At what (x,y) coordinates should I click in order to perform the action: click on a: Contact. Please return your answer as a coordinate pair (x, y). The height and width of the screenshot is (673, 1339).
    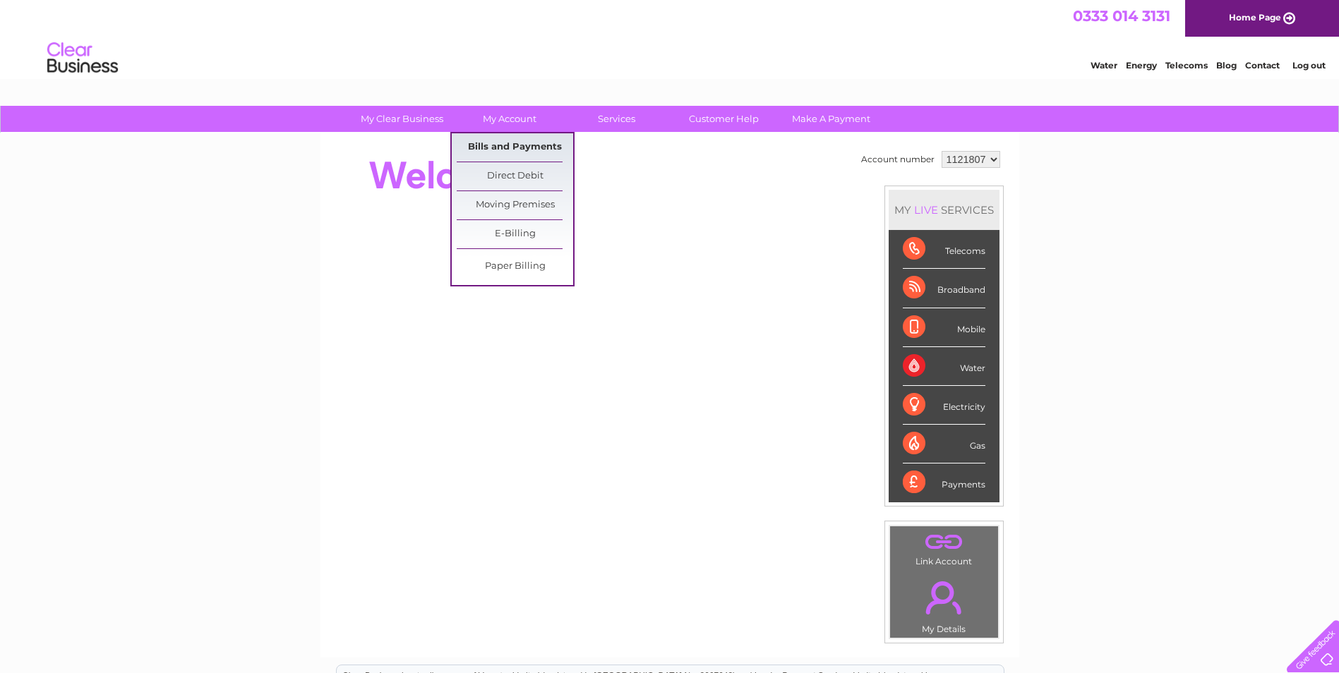
    Looking at the image, I should click on (1262, 65).